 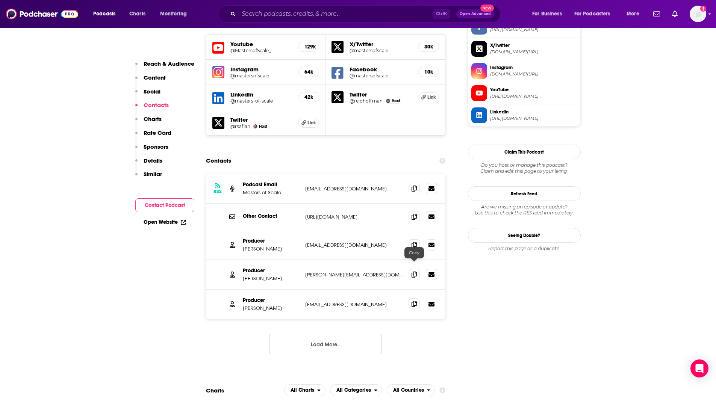 What do you see at coordinates (326, 344) in the screenshot?
I see `button: Load More...` at bounding box center [326, 344].